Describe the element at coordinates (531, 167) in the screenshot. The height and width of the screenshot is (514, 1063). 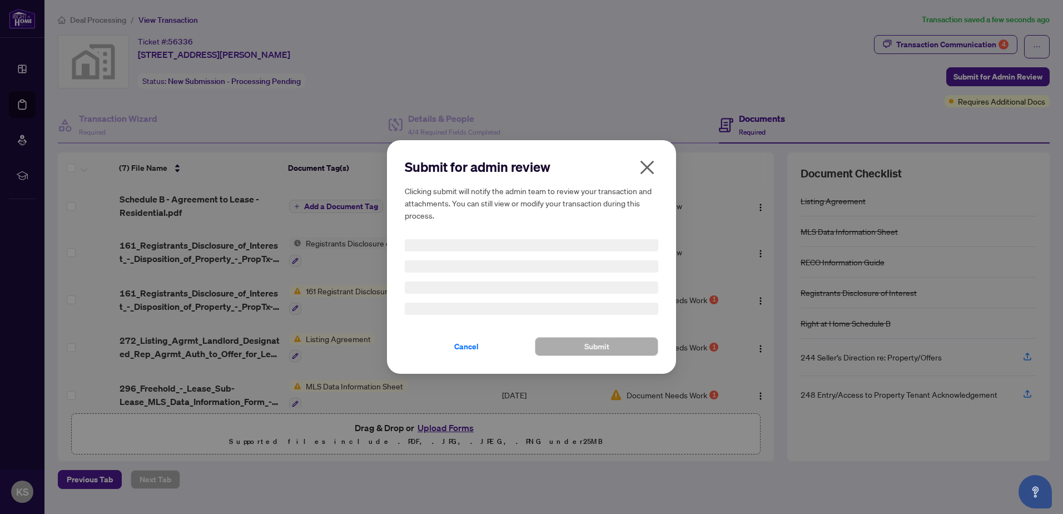
I see `h2: Submit for admin review` at that location.